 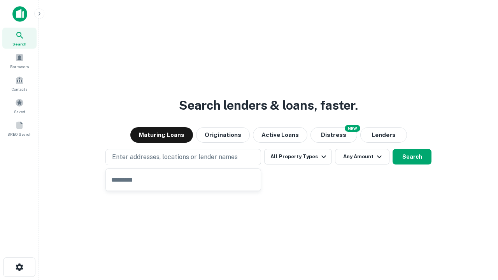 What do you see at coordinates (19, 134) in the screenshot?
I see `span: SREO Search` at bounding box center [19, 134].